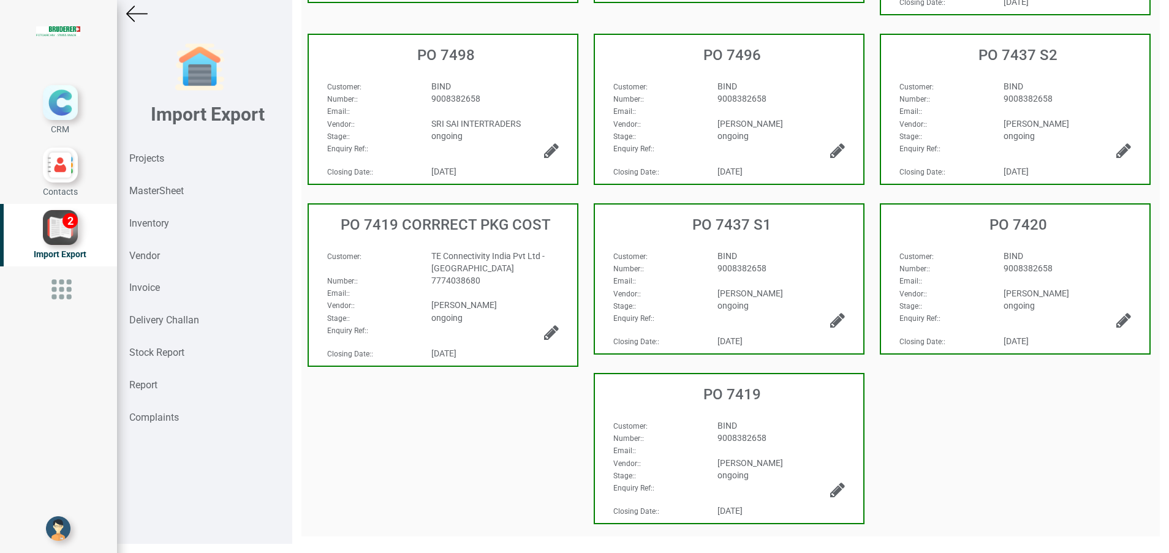 The image size is (1169, 553). Describe the element at coordinates (60, 254) in the screenshot. I see `span: Import Export` at that location.